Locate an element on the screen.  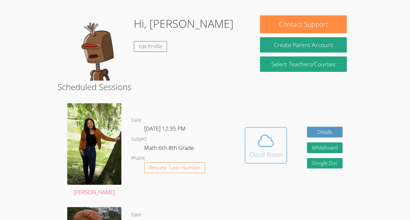
dt: Subject is located at coordinates (139, 139).